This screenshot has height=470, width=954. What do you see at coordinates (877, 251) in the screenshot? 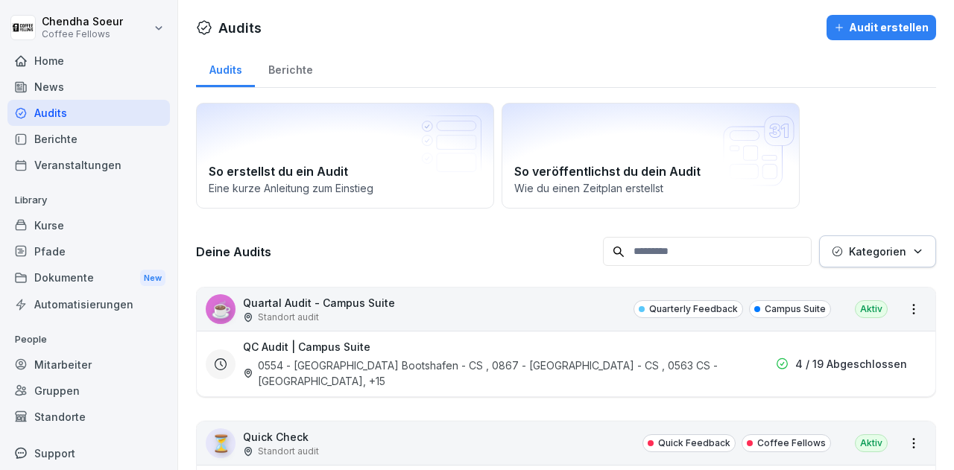
I see `button: Kategorien` at bounding box center [877, 251].